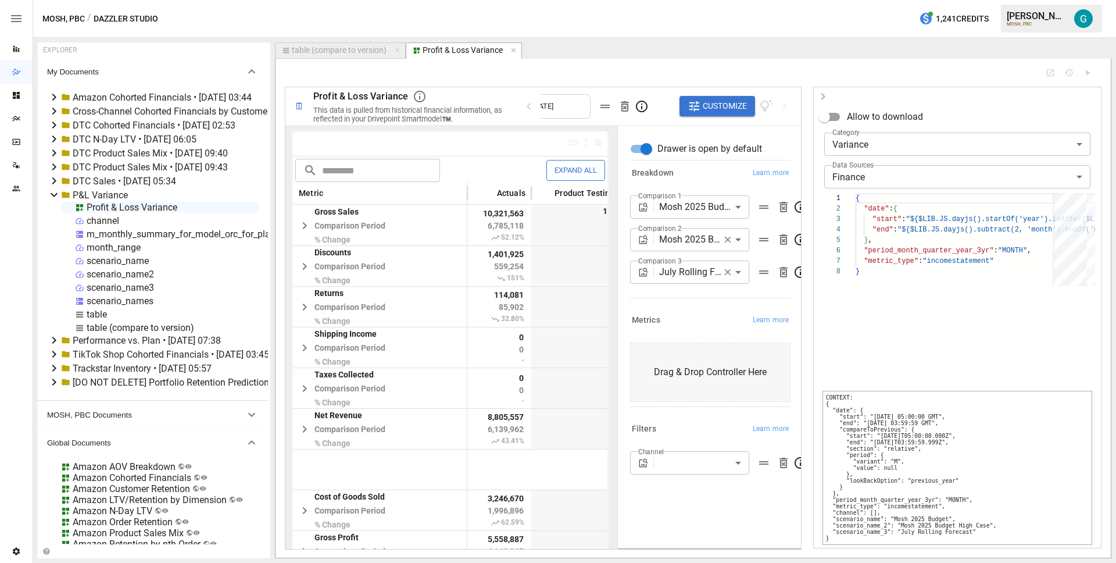 This screenshot has height=563, width=1116. I want to click on label: Comparison 3, so click(660, 260).